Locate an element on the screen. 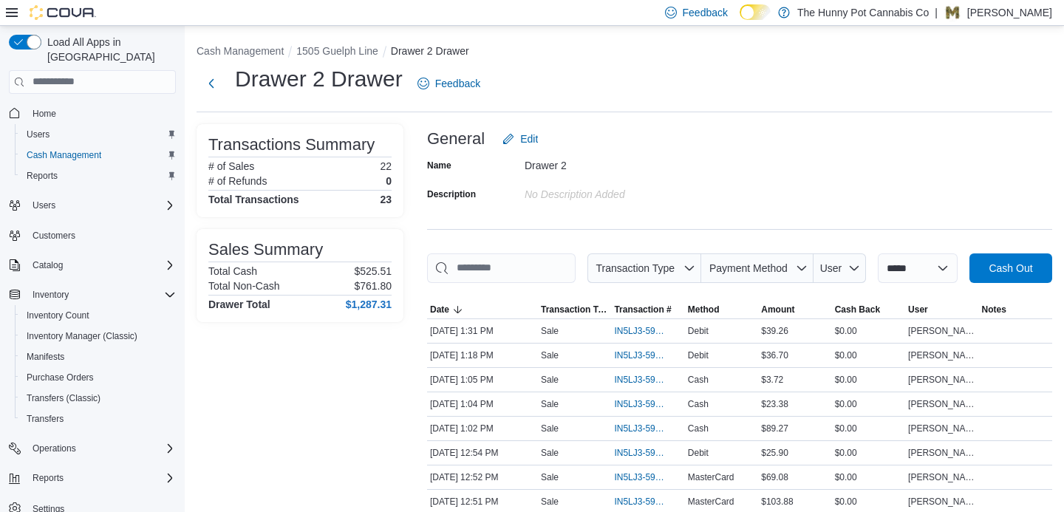  a: Inventory Manager (Classic) is located at coordinates (82, 336).